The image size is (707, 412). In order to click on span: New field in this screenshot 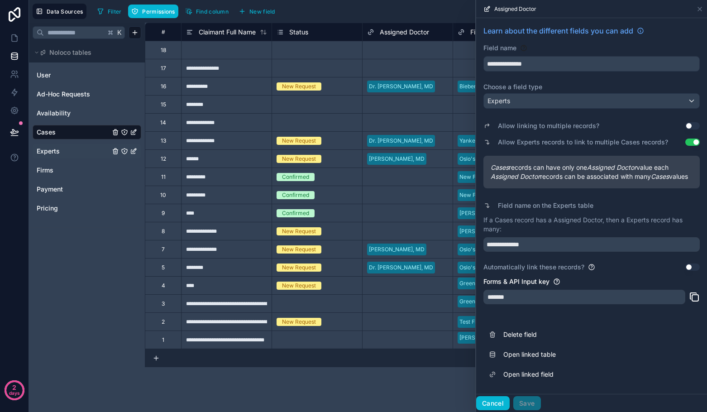, I will do `click(262, 11)`.